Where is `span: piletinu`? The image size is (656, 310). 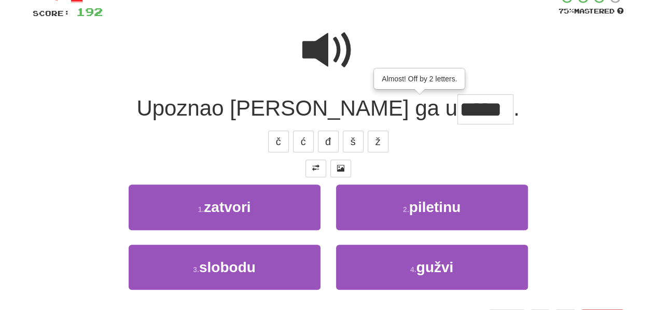
span: piletinu is located at coordinates (435, 207).